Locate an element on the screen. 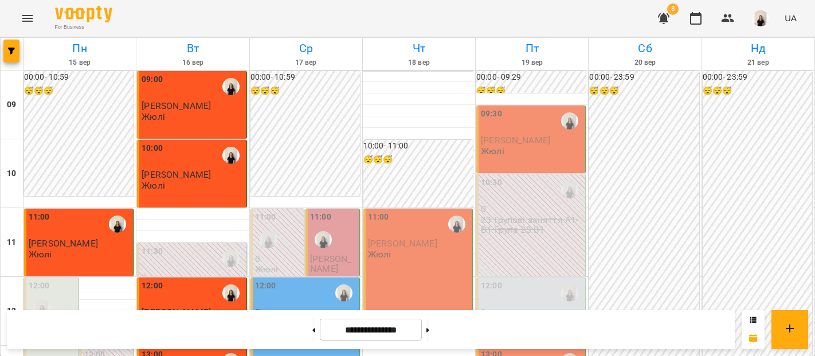  img: Voopty Logo is located at coordinates (84, 14).